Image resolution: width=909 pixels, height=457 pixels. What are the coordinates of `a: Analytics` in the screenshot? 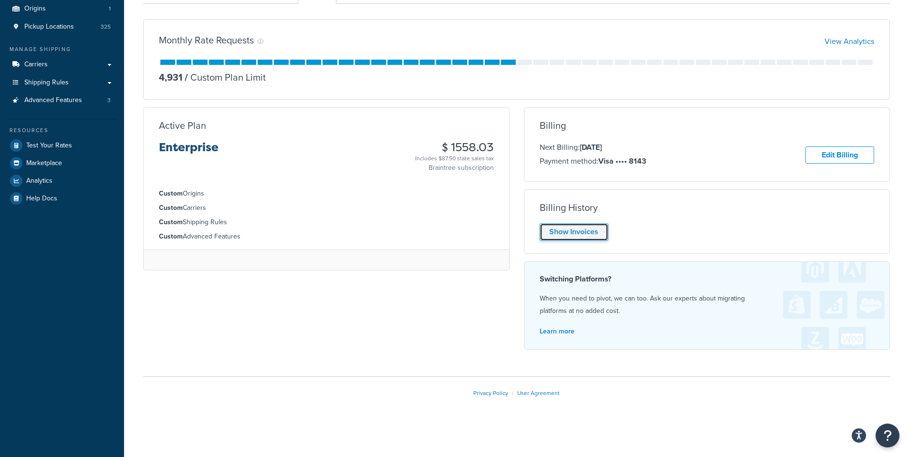 It's located at (62, 181).